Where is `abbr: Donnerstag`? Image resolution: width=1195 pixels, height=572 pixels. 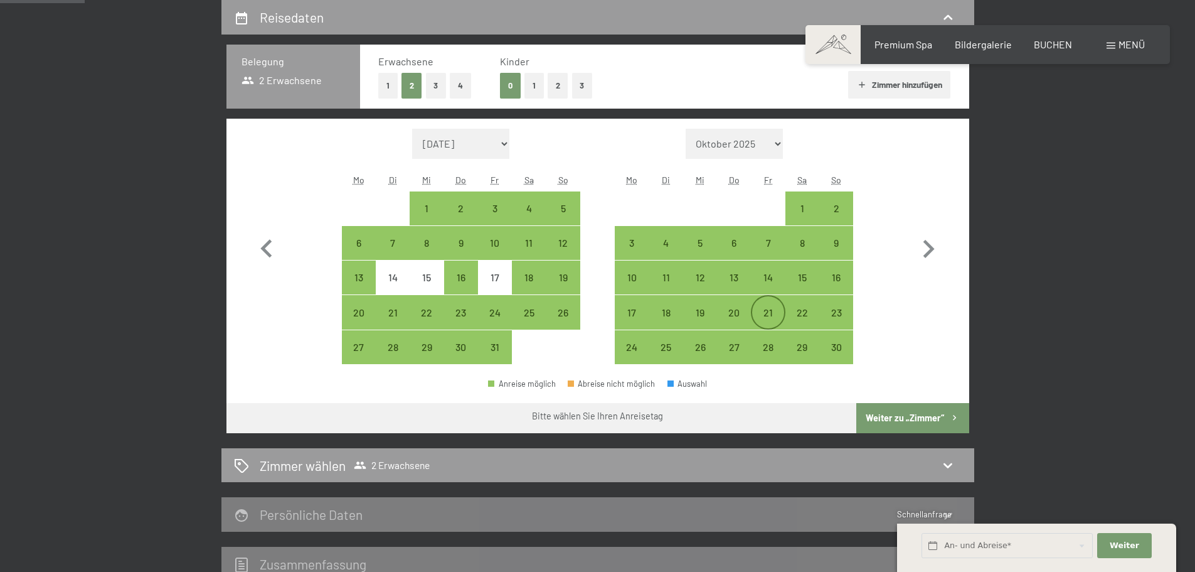 abbr: Donnerstag is located at coordinates (734, 179).